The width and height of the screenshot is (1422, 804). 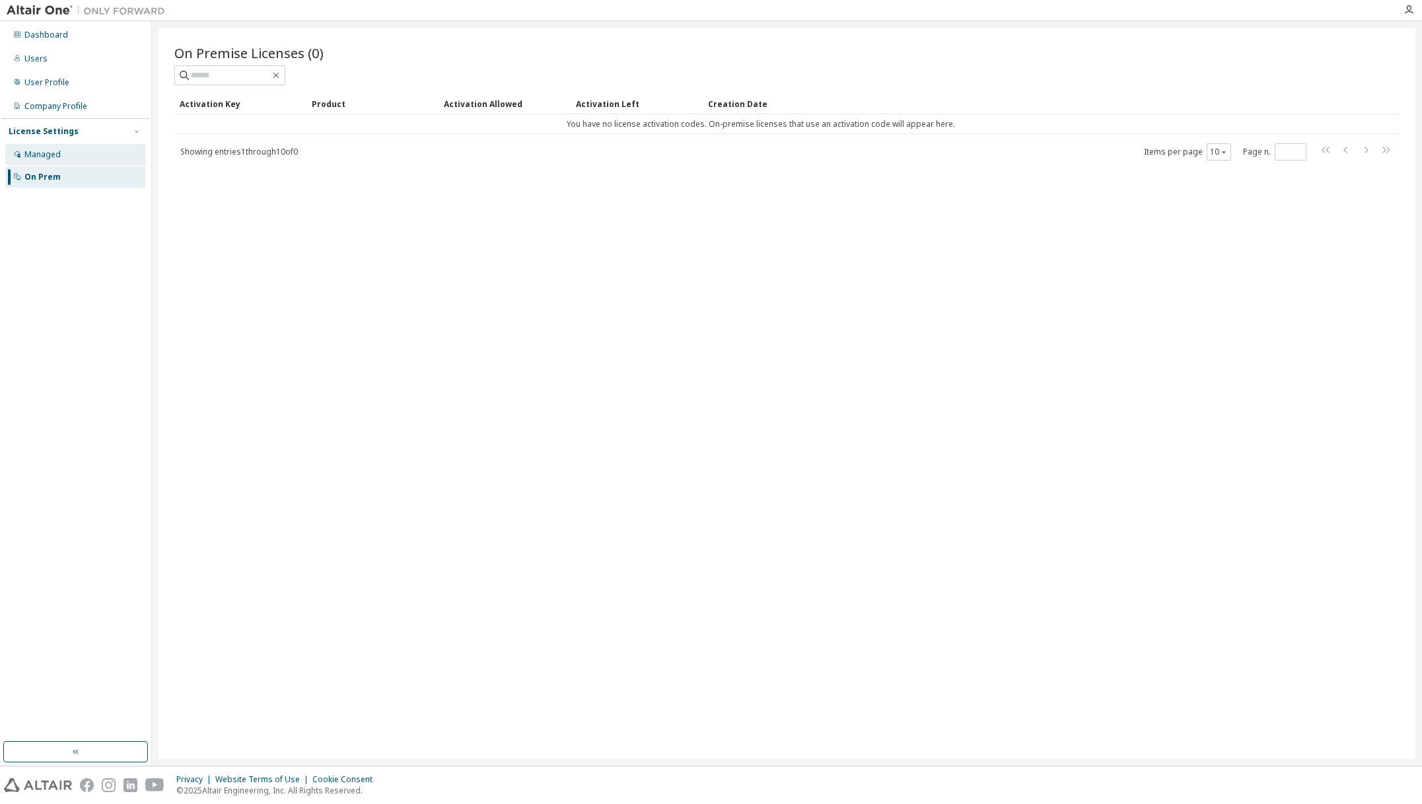 I want to click on div: Privacy, so click(x=195, y=779).